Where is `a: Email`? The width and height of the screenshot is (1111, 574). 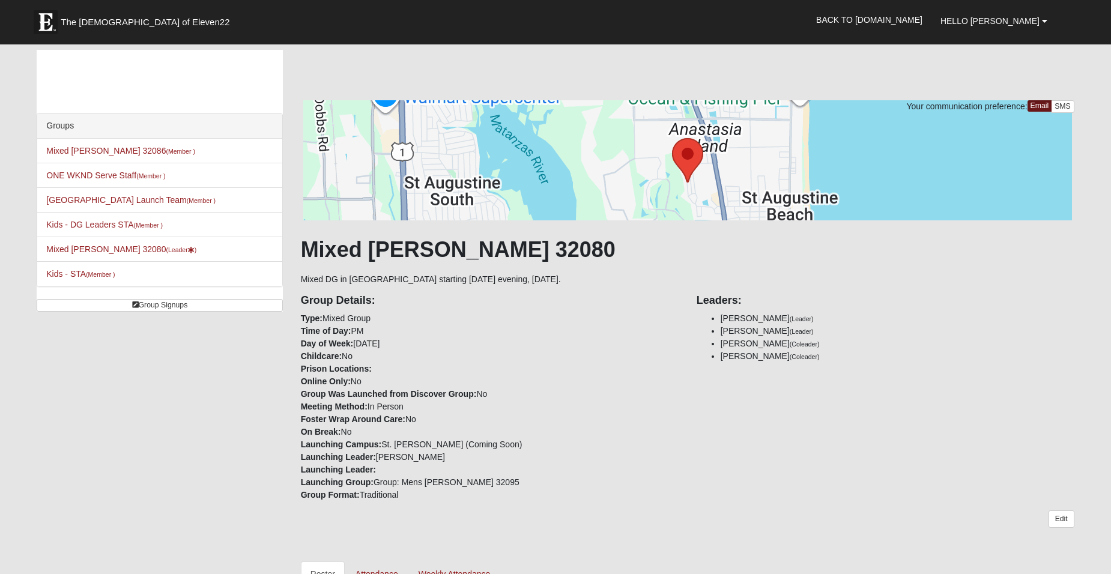
a: Email is located at coordinates (1040, 106).